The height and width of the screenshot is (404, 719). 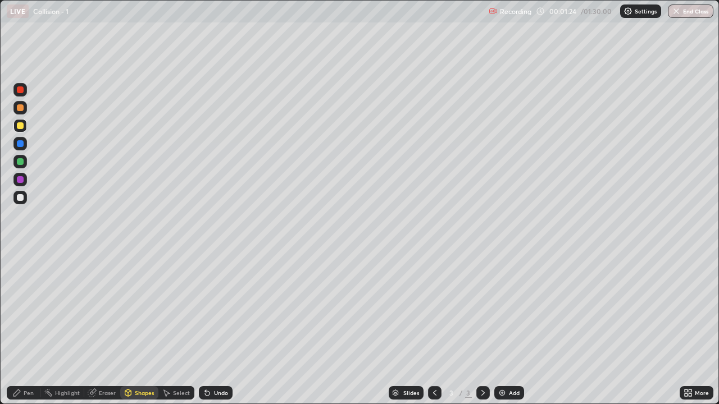 What do you see at coordinates (29, 393) in the screenshot?
I see `div: Pen` at bounding box center [29, 393].